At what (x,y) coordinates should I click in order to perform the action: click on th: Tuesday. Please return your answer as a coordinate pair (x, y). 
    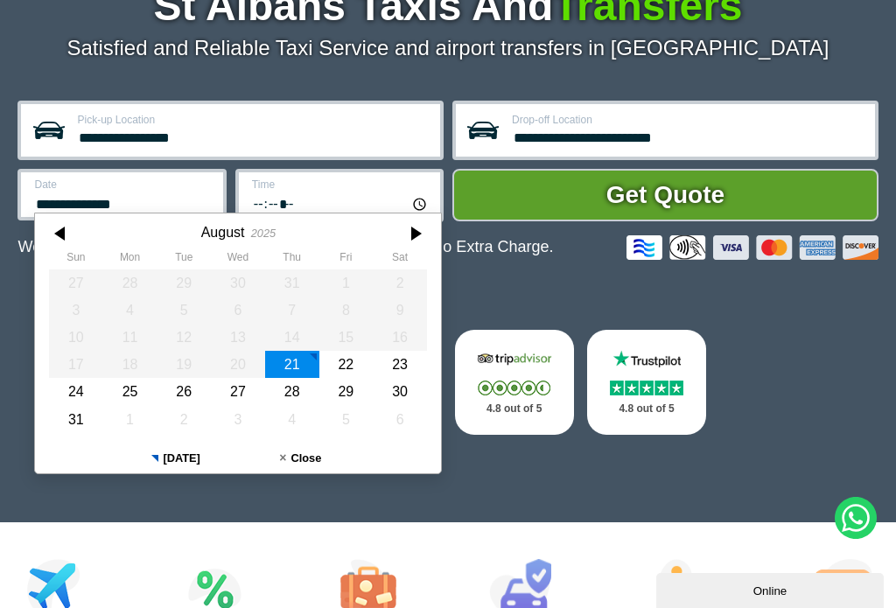
    Looking at the image, I should click on (185, 260).